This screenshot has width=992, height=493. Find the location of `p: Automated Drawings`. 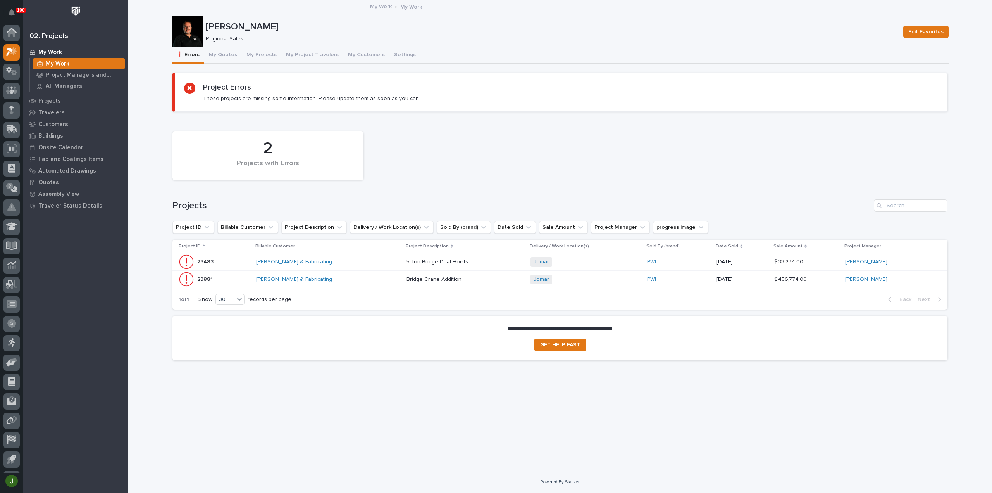

p: Automated Drawings is located at coordinates (67, 171).